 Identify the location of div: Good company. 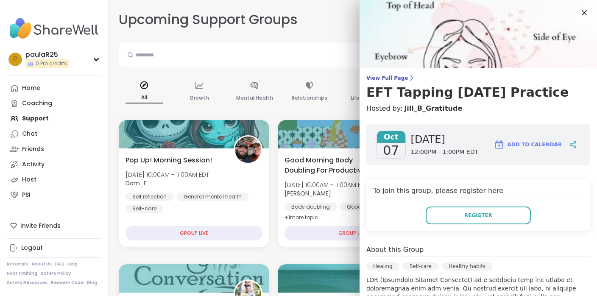
(368, 207).